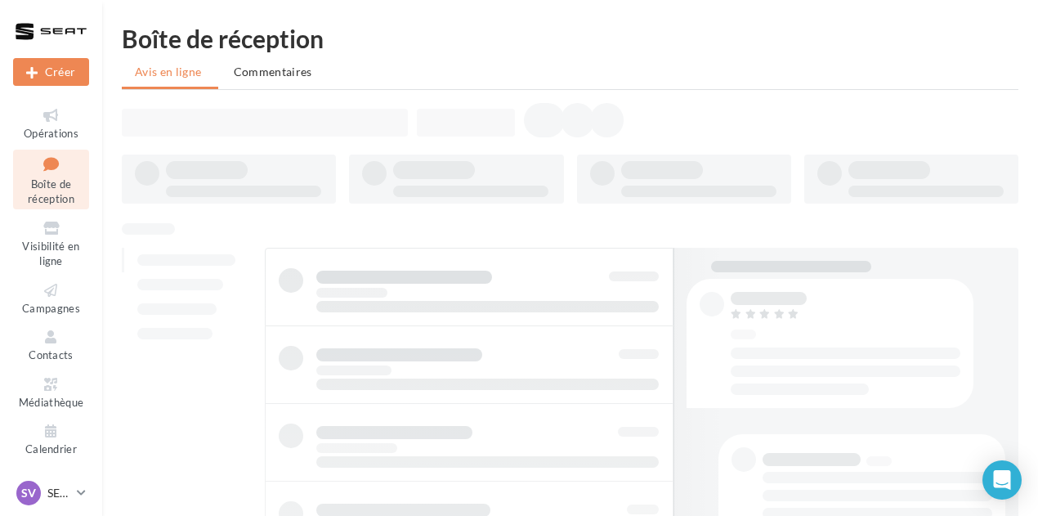  Describe the element at coordinates (51, 243) in the screenshot. I see `a: Visibilité en ligne` at that location.